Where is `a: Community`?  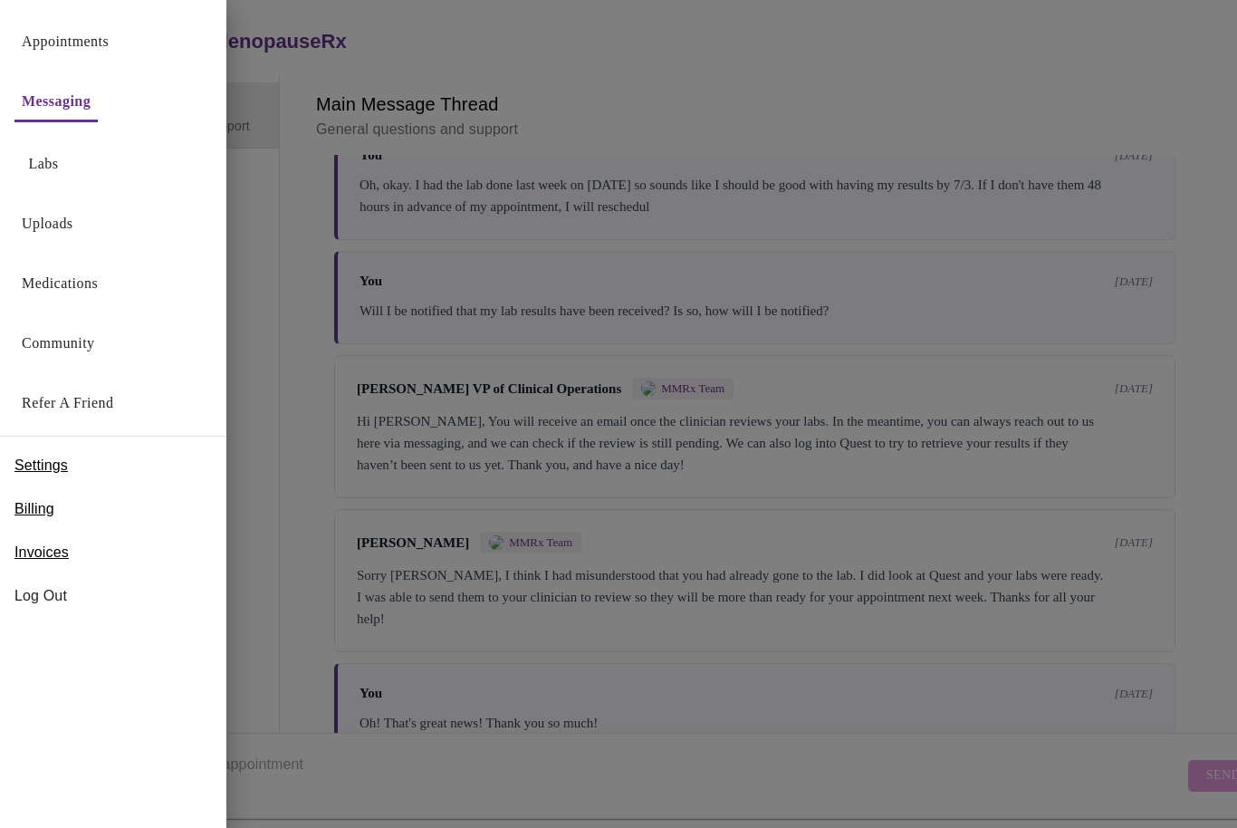
a: Community is located at coordinates (58, 343).